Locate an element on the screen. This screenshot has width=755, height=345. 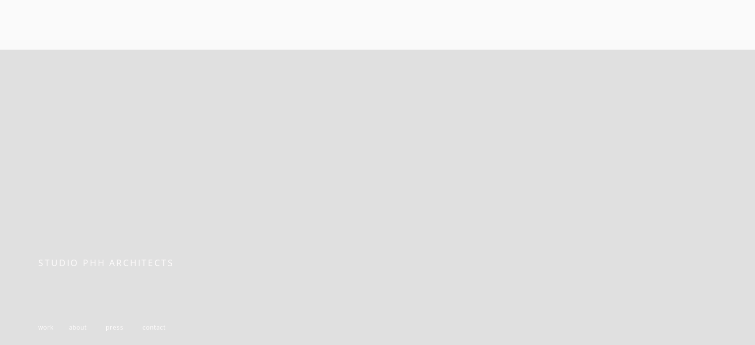
span: STUDIO PHH ARCHITECTS is located at coordinates (106, 263).